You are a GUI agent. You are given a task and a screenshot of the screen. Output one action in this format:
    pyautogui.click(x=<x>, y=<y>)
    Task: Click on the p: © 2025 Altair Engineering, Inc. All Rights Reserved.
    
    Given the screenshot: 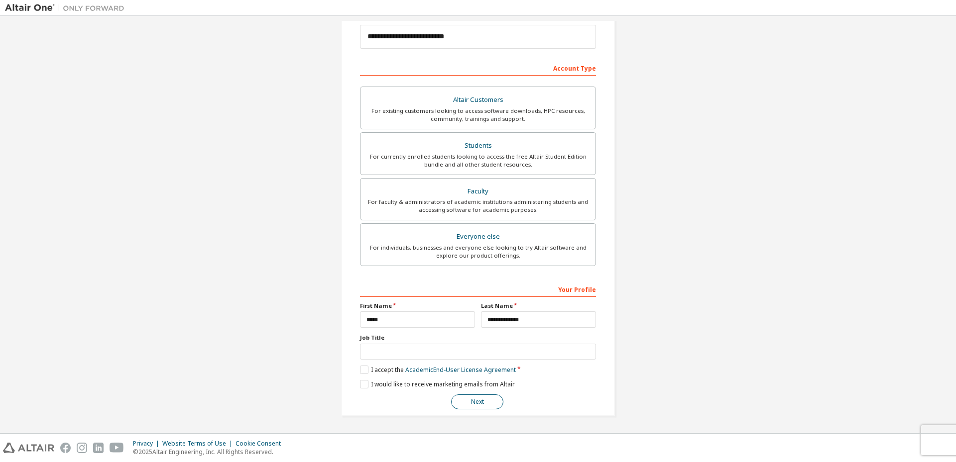 What is the action you would take?
    pyautogui.click(x=210, y=452)
    